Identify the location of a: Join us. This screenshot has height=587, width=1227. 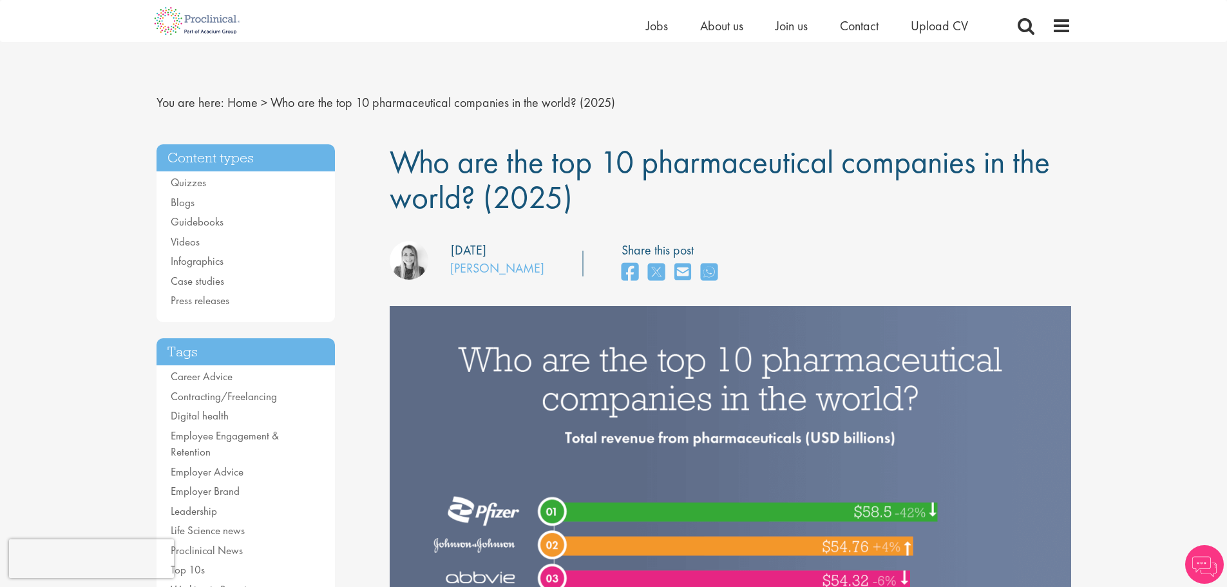
(792, 26).